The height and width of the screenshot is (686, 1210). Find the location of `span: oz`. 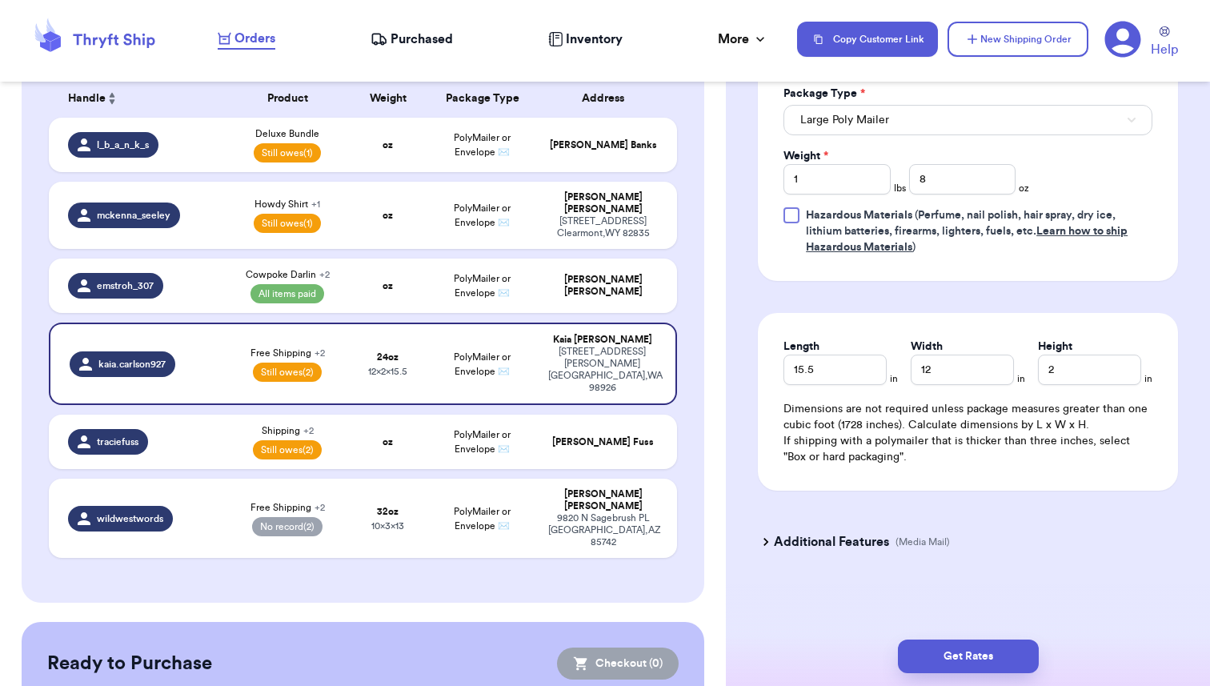

span: oz is located at coordinates (1024, 188).